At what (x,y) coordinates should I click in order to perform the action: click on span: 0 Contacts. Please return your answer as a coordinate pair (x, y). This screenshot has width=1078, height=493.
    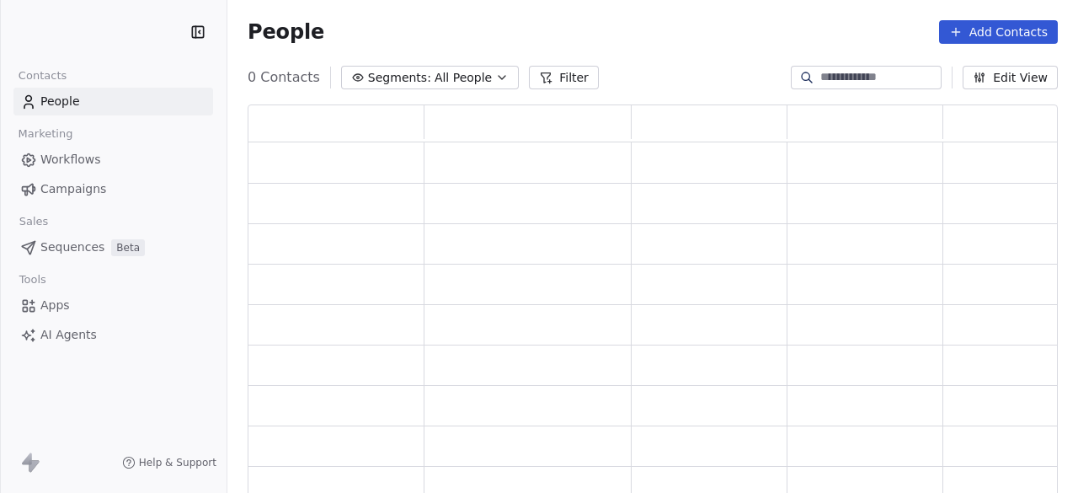
    Looking at the image, I should click on (284, 77).